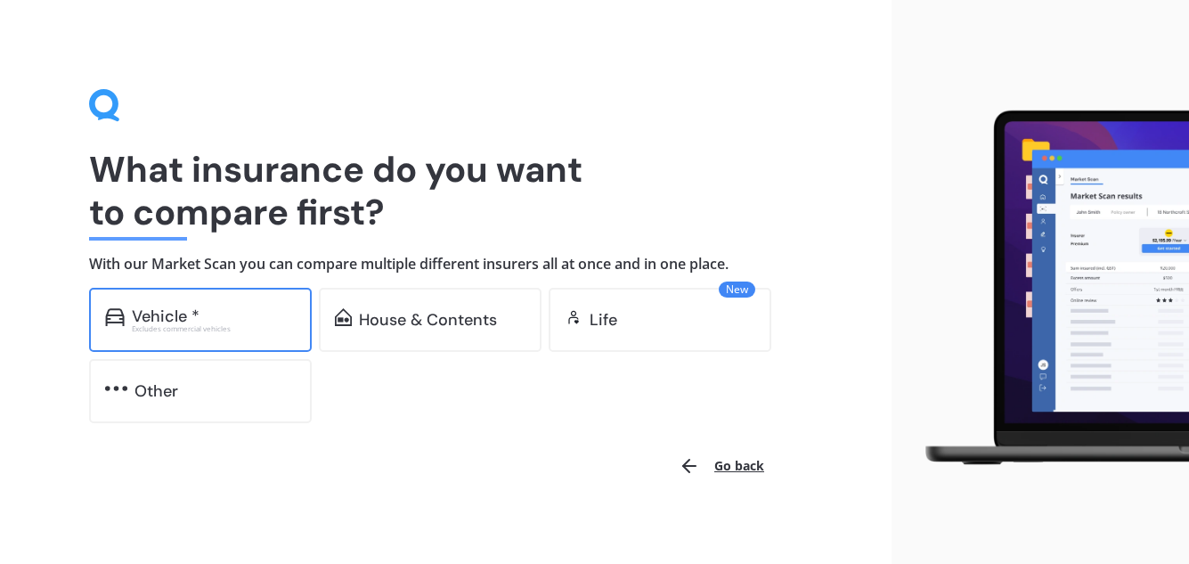 Image resolution: width=1189 pixels, height=564 pixels. What do you see at coordinates (427, 320) in the screenshot?
I see `div: House & Contents` at bounding box center [427, 320].